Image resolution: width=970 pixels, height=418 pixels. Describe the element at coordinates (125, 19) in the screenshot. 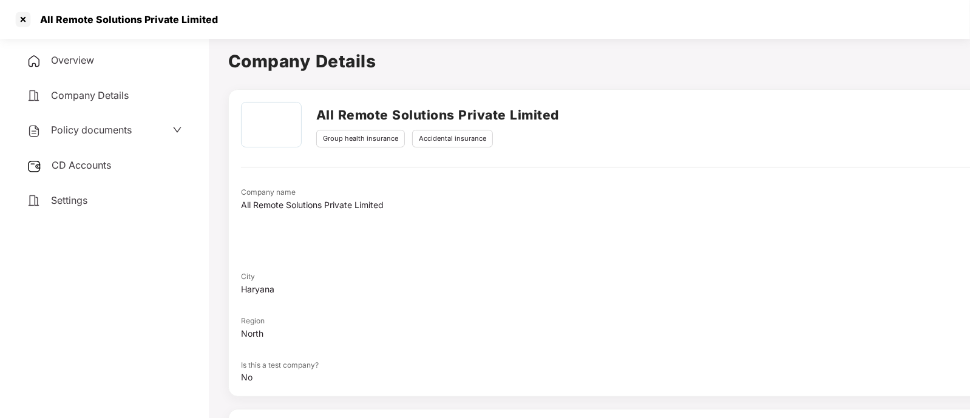

I see `div: All Remote Solutions Private Limited` at that location.